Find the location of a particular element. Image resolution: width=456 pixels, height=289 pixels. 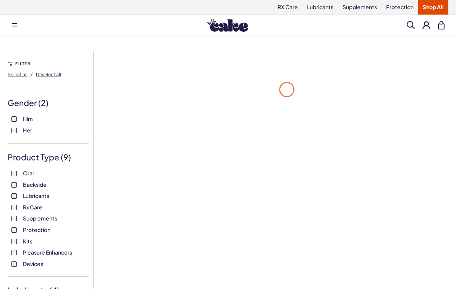

span: Deselect all is located at coordinates (49, 74).